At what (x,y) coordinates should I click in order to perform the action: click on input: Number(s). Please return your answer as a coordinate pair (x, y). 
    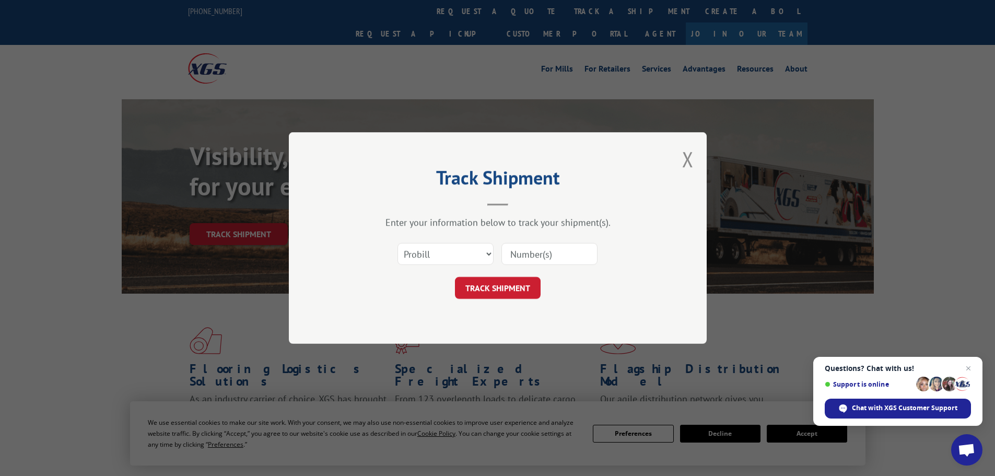
    Looking at the image, I should click on (549, 254).